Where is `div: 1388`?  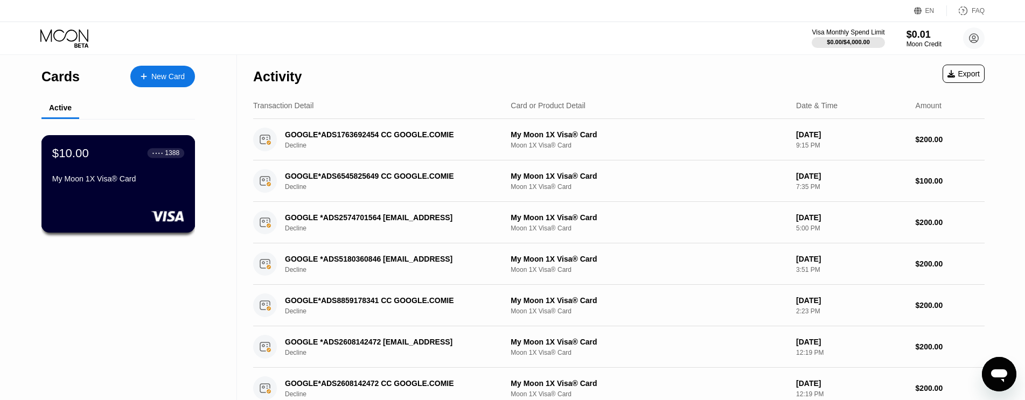
div: 1388 is located at coordinates (172, 153).